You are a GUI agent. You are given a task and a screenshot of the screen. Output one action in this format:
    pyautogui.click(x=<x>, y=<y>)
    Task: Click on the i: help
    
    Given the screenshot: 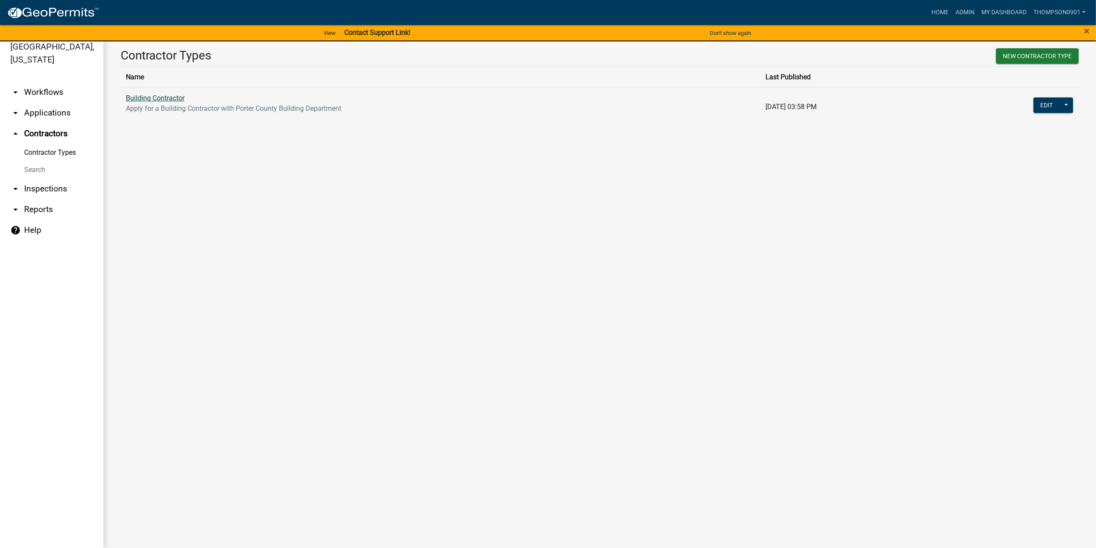 What is the action you would take?
    pyautogui.click(x=16, y=230)
    